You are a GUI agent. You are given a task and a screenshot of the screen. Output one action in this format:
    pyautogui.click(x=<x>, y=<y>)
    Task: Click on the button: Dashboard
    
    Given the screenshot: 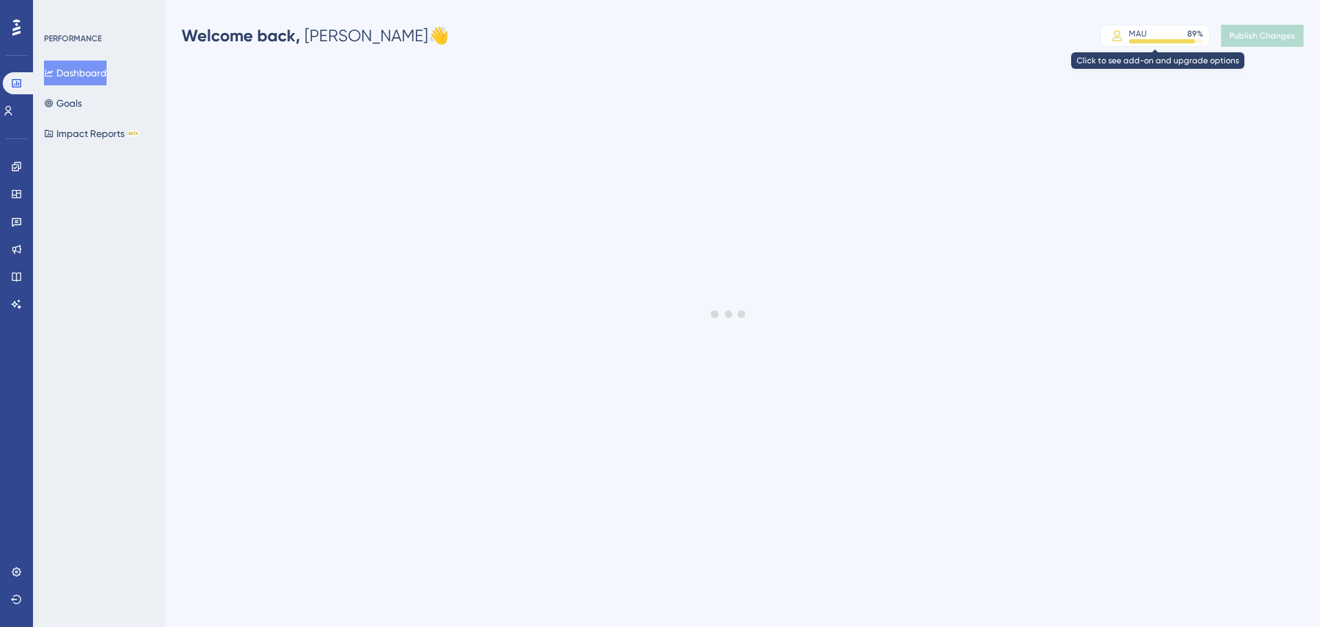 What is the action you would take?
    pyautogui.click(x=75, y=73)
    